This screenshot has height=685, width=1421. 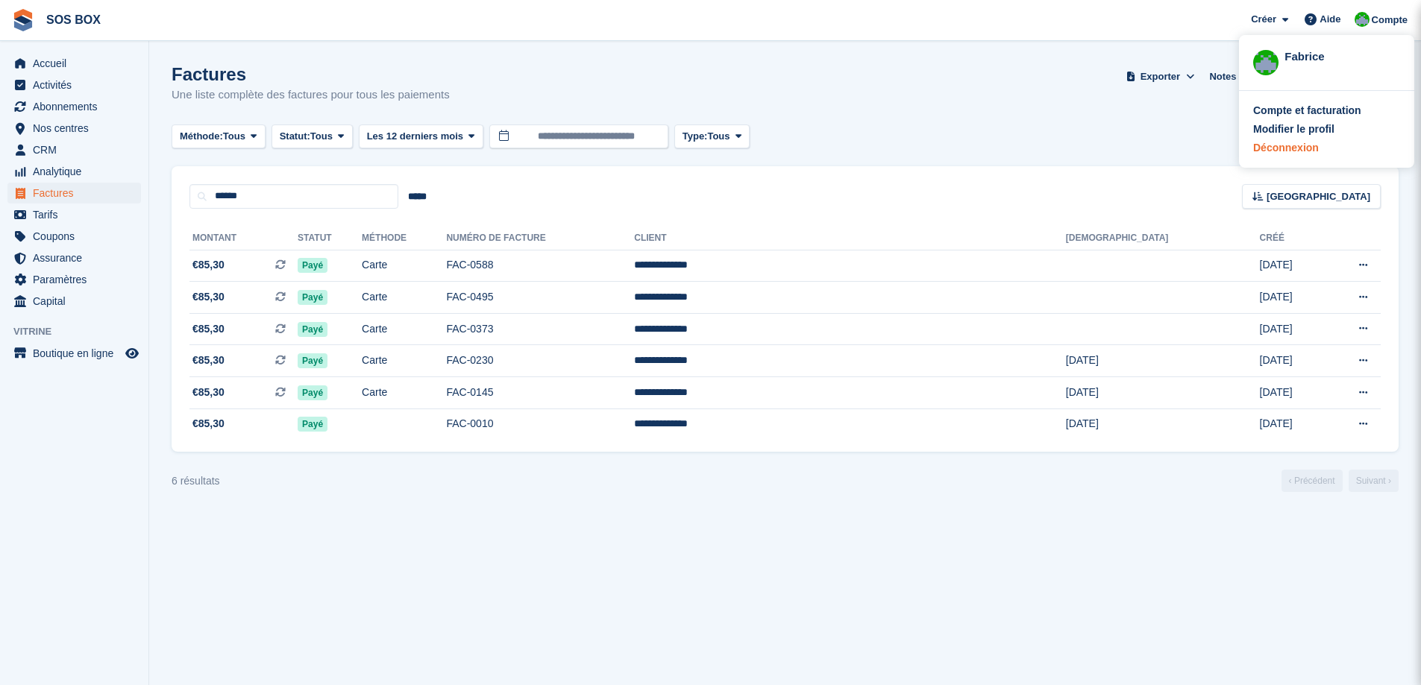 What do you see at coordinates (540, 265) in the screenshot?
I see `td: FAC-0588` at bounding box center [540, 265].